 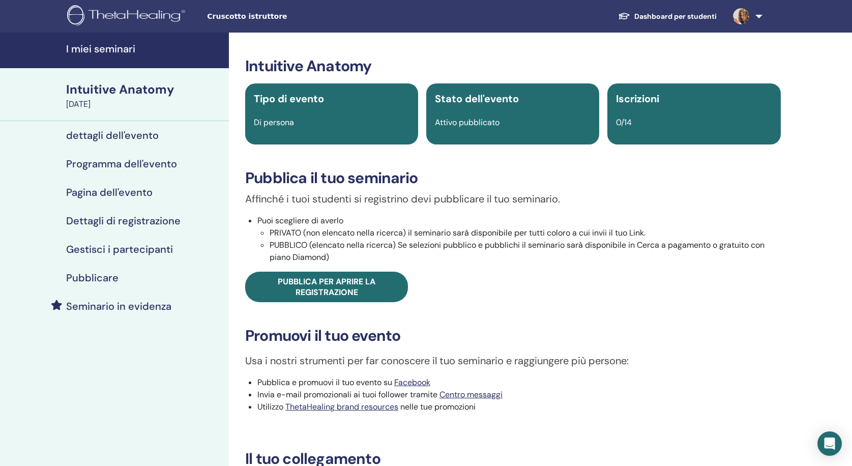 What do you see at coordinates (119, 306) in the screenshot?
I see `h4: Seminario in evidenza` at bounding box center [119, 306].